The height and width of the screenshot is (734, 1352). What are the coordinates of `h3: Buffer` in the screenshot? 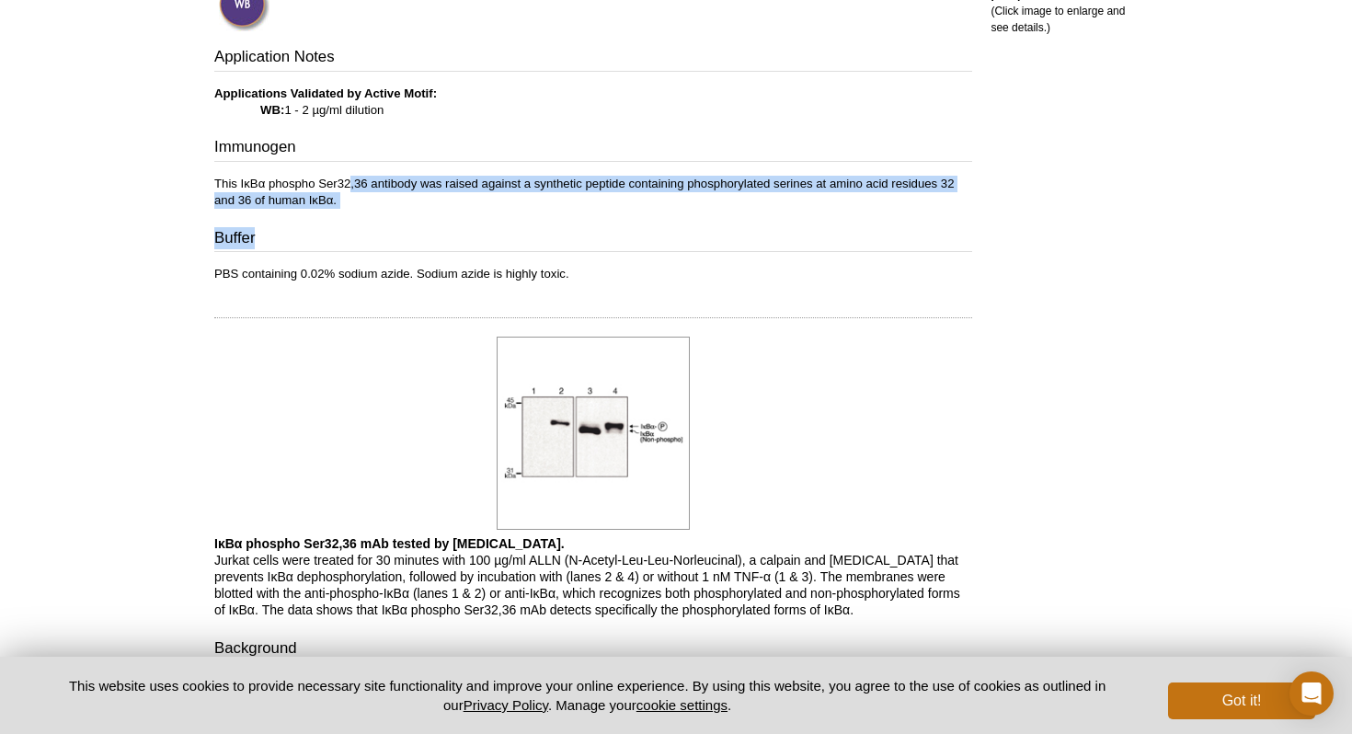 It's located at (593, 240).